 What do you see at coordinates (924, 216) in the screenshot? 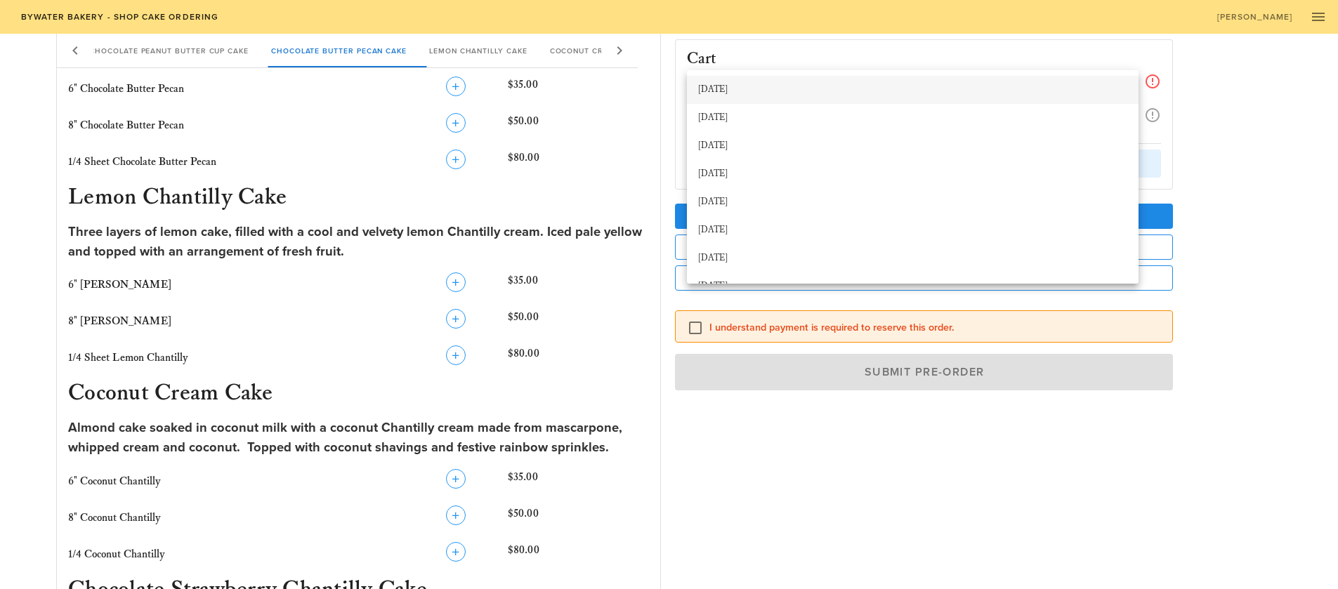
I see `button: Add a Tip` at bounding box center [924, 216].